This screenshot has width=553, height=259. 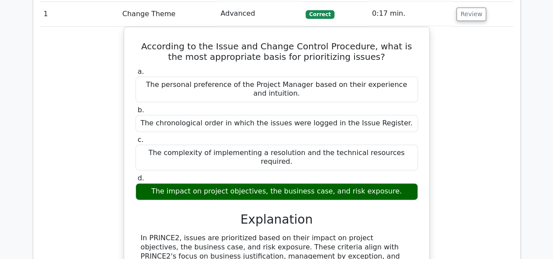 I want to click on span: c., so click(x=141, y=139).